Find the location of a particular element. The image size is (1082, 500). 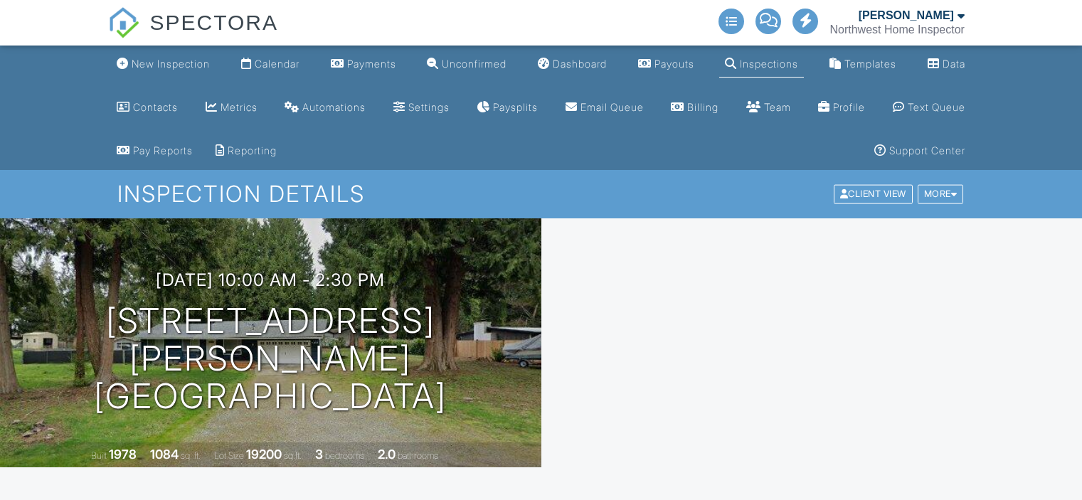

a: Paysplits is located at coordinates (507, 107).